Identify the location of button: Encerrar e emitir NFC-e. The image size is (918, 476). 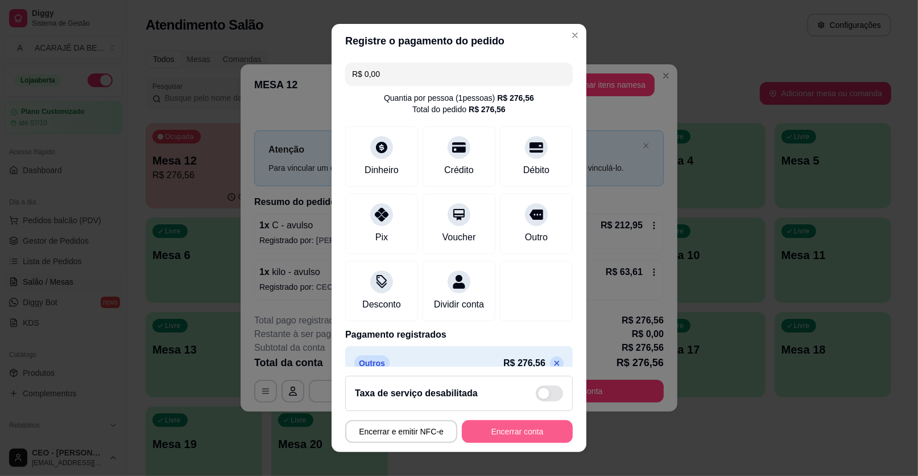
(401, 431).